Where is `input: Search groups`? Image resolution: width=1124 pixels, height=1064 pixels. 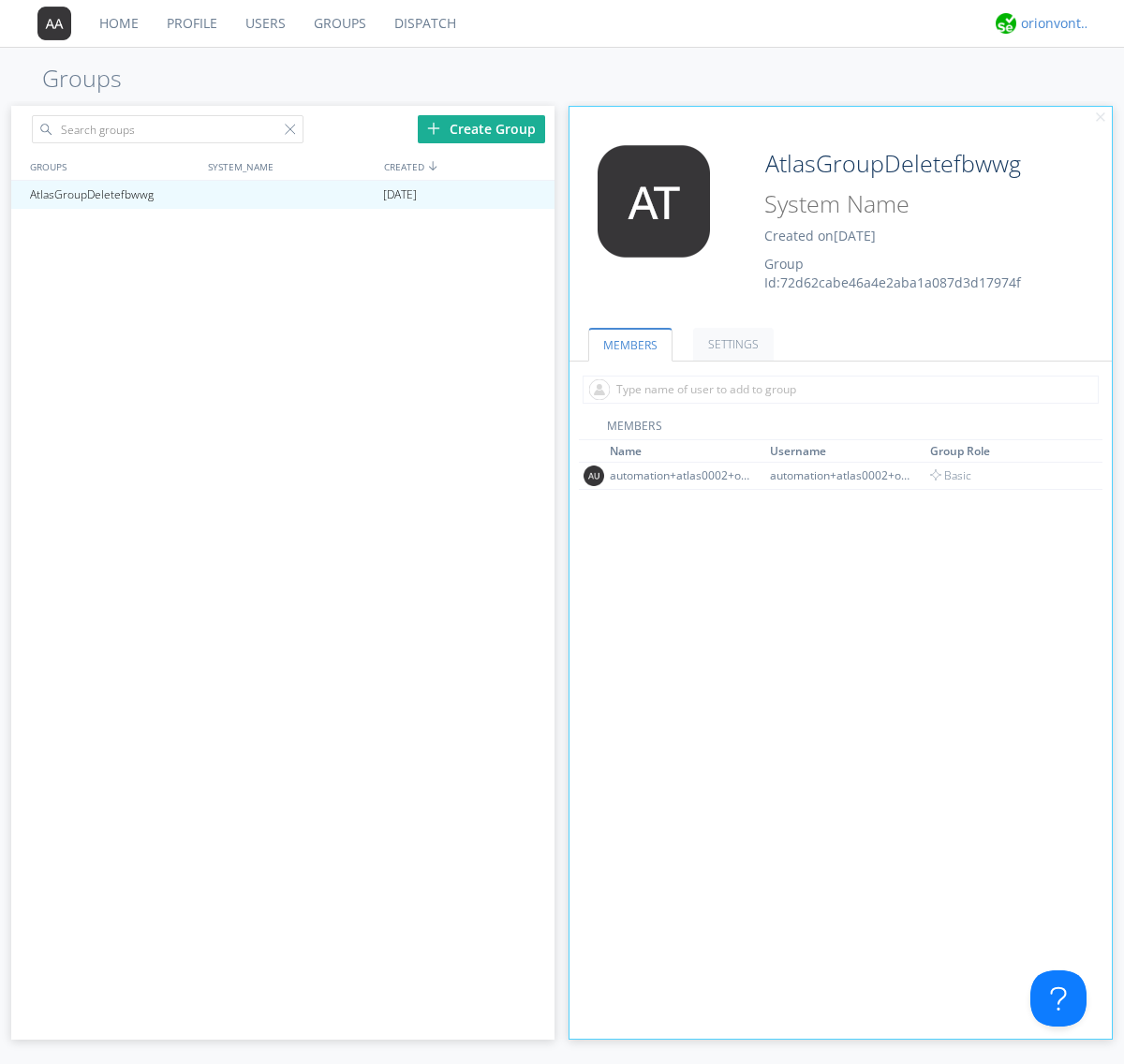
input: Search groups is located at coordinates (167, 130).